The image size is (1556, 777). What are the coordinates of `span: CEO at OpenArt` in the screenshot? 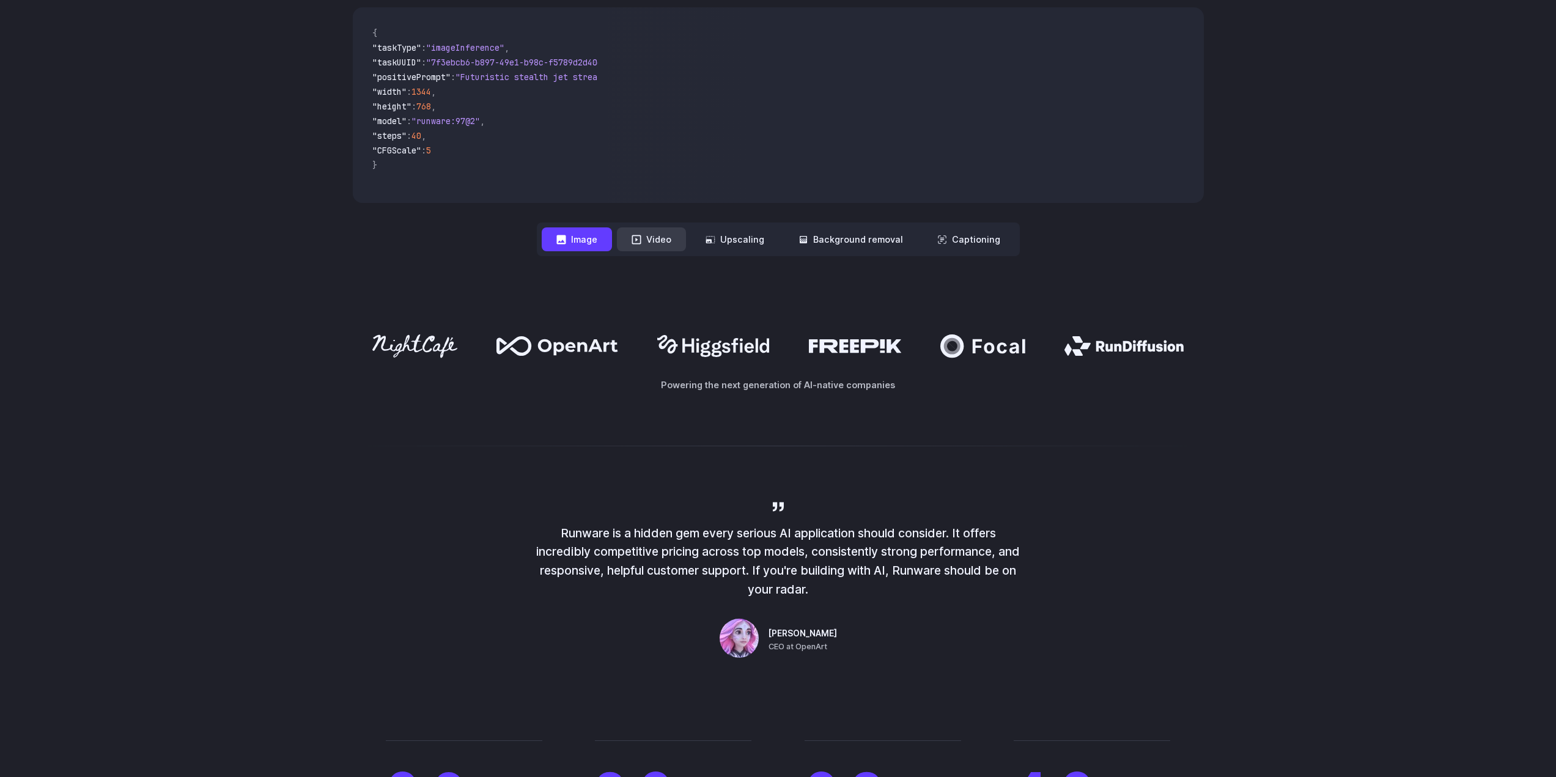 It's located at (798, 647).